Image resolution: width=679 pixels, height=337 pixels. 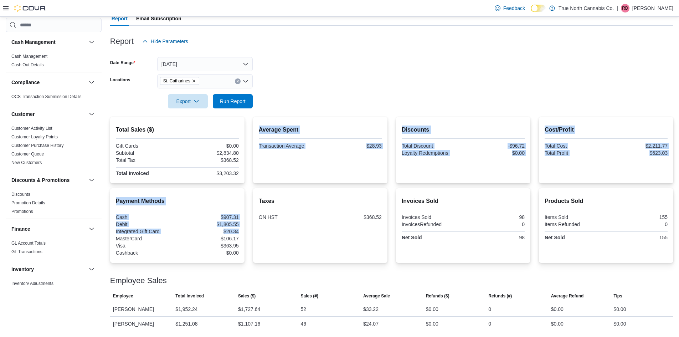 What do you see at coordinates (432, 153) in the screenshot?
I see `div: Loyalty Redemptions` at bounding box center [432, 153].